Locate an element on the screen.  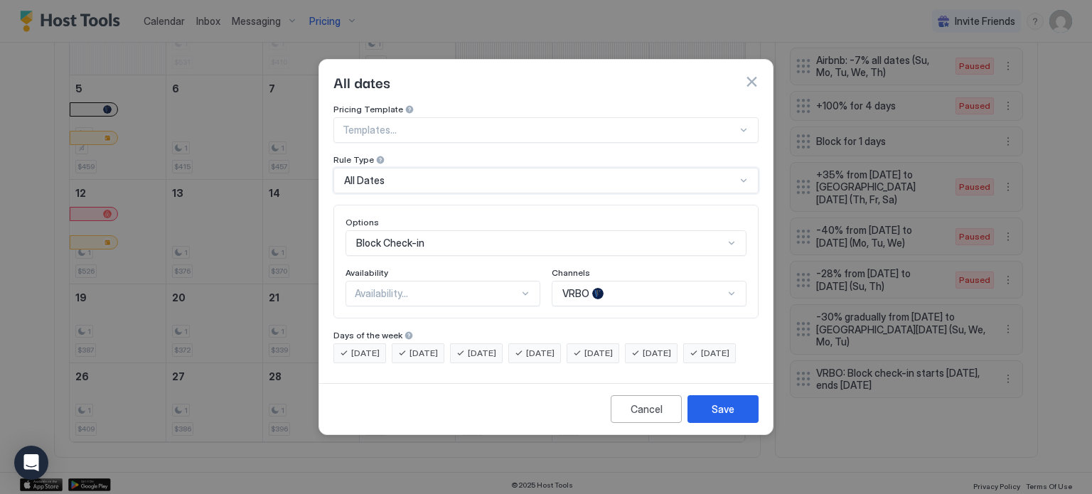
span: Channels is located at coordinates (571, 272).